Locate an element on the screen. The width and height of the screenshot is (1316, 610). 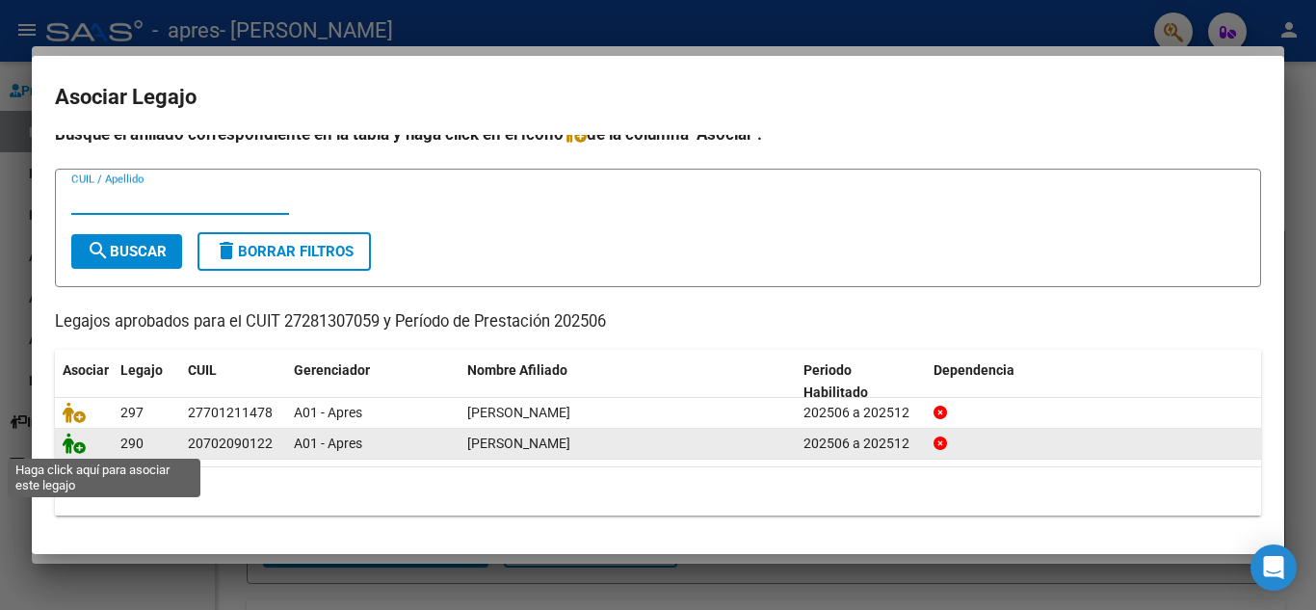
h2: Asociar Legajo is located at coordinates (658, 97).